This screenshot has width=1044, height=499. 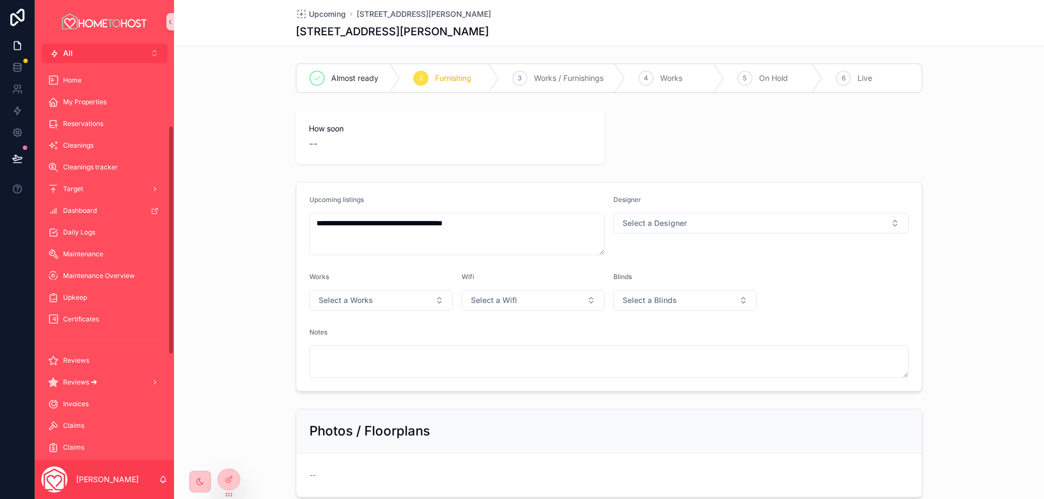 What do you see at coordinates (450, 129) in the screenshot?
I see `span: How soon` at bounding box center [450, 129].